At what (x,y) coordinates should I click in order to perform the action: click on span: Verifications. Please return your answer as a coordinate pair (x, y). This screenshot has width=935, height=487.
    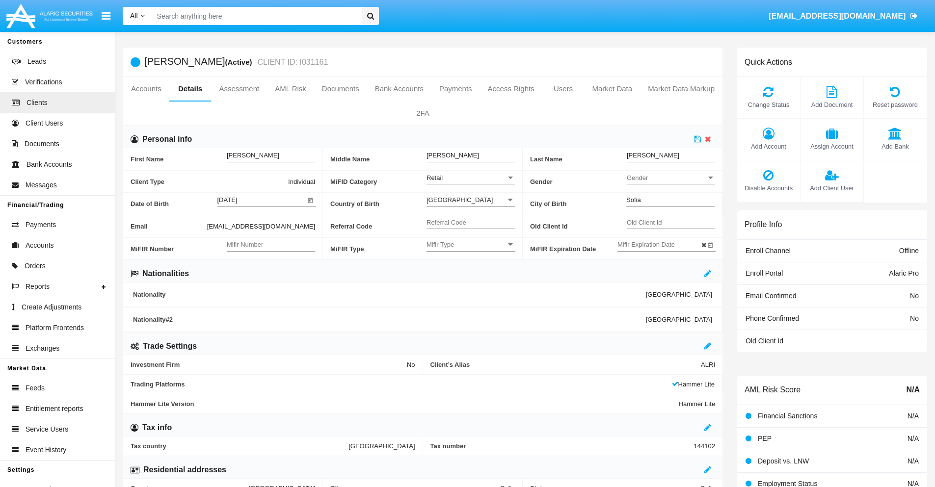
    Looking at the image, I should click on (43, 82).